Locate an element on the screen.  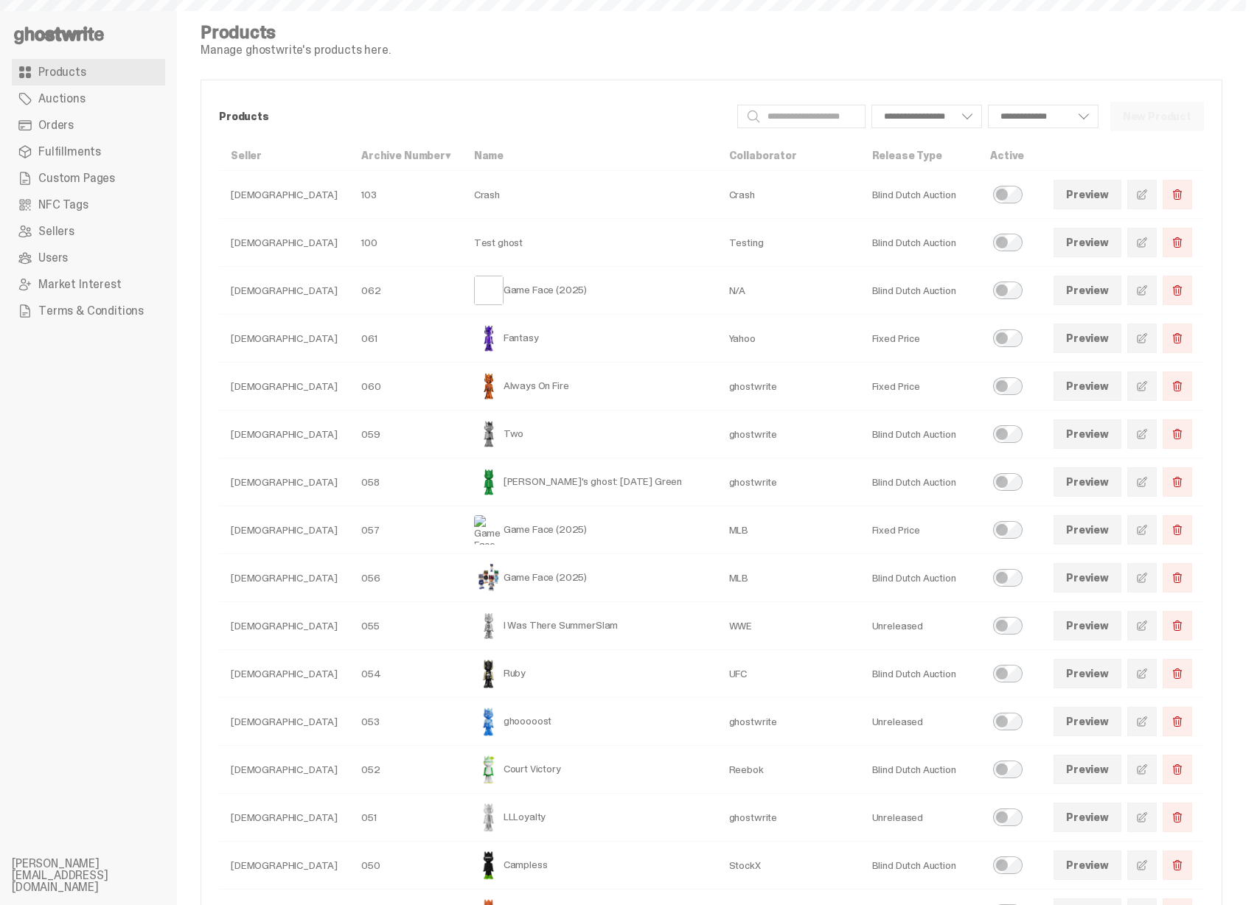
a: Archive Number▾ is located at coordinates (405, 156).